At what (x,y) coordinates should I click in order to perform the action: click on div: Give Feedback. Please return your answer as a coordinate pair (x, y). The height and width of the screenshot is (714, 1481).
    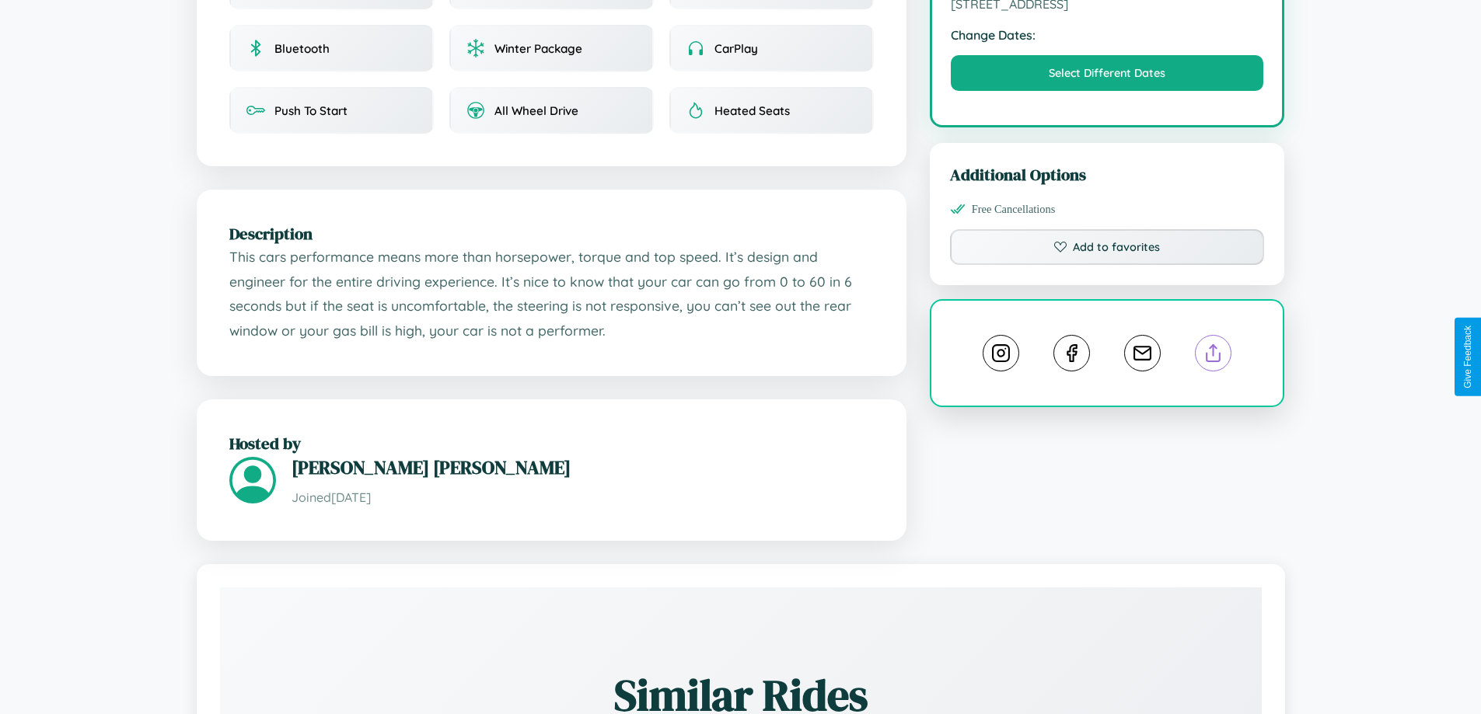
    Looking at the image, I should click on (1468, 357).